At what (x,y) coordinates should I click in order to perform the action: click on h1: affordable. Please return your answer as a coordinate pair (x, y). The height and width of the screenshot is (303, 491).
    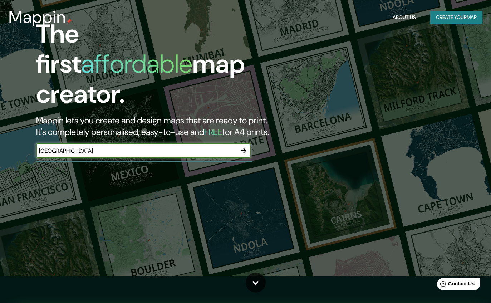
    Looking at the image, I should click on (137, 64).